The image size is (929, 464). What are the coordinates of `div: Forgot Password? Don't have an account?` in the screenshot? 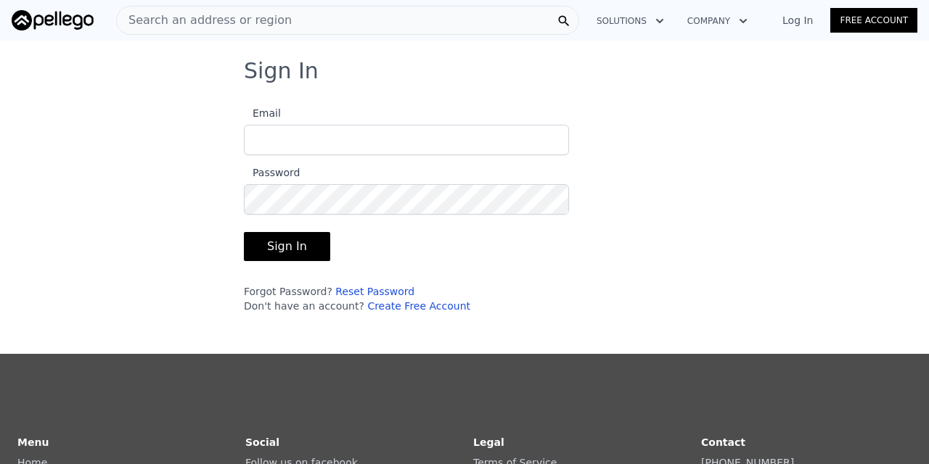 It's located at (406, 299).